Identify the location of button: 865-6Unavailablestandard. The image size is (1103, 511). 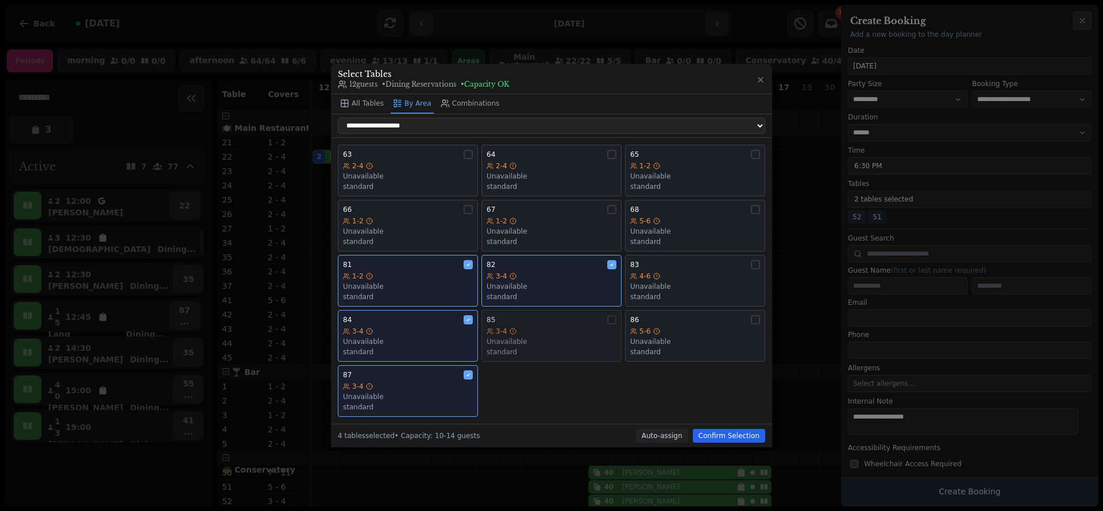
(695, 336).